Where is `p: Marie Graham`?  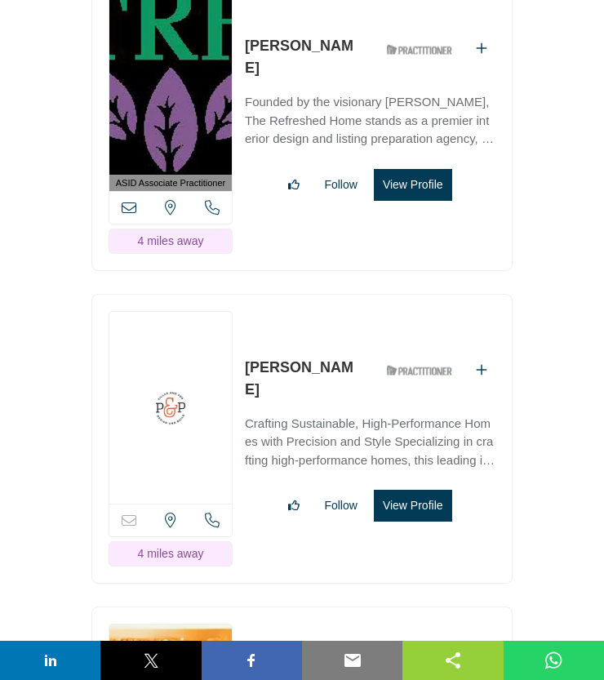
p: Marie Graham is located at coordinates (305, 57).